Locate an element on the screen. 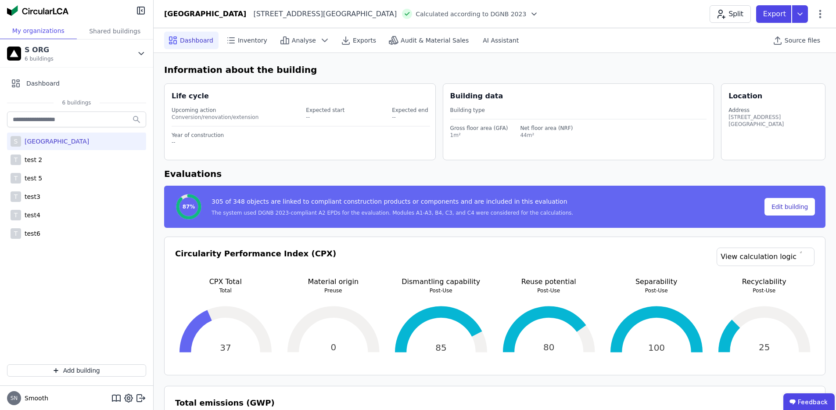 The width and height of the screenshot is (836, 410). img: S ORG is located at coordinates (14, 54).